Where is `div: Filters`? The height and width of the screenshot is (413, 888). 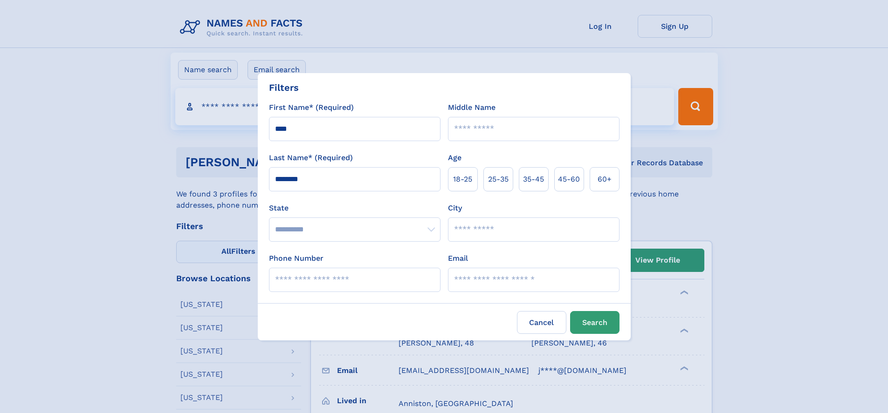
div: Filters is located at coordinates (284, 88).